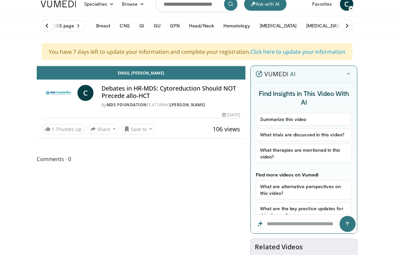 Image resolution: width=394 pixels, height=255 pixels. I want to click on span: 1, so click(53, 129).